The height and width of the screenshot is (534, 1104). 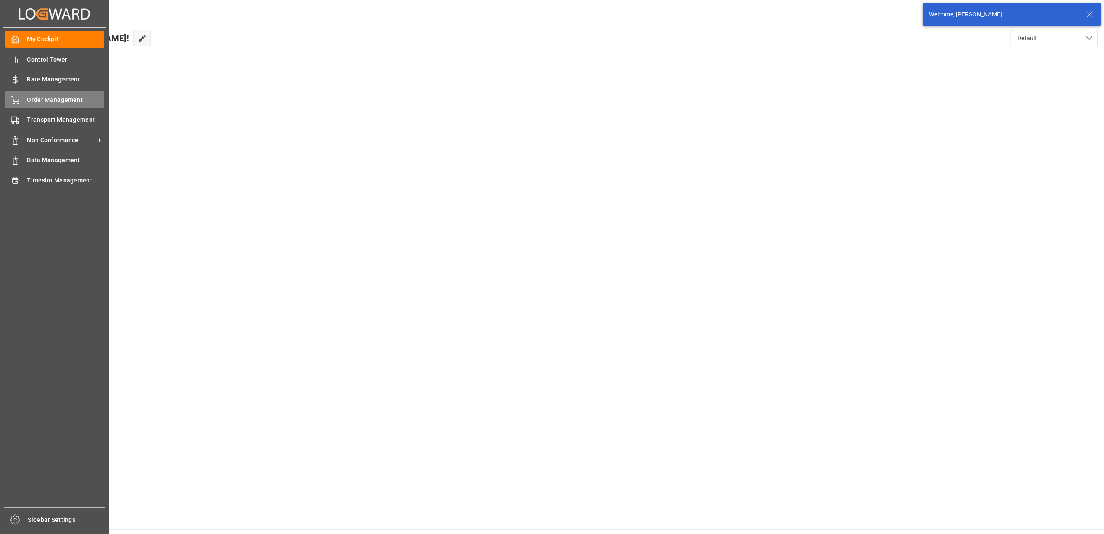 I want to click on a: Control Tower, so click(x=55, y=59).